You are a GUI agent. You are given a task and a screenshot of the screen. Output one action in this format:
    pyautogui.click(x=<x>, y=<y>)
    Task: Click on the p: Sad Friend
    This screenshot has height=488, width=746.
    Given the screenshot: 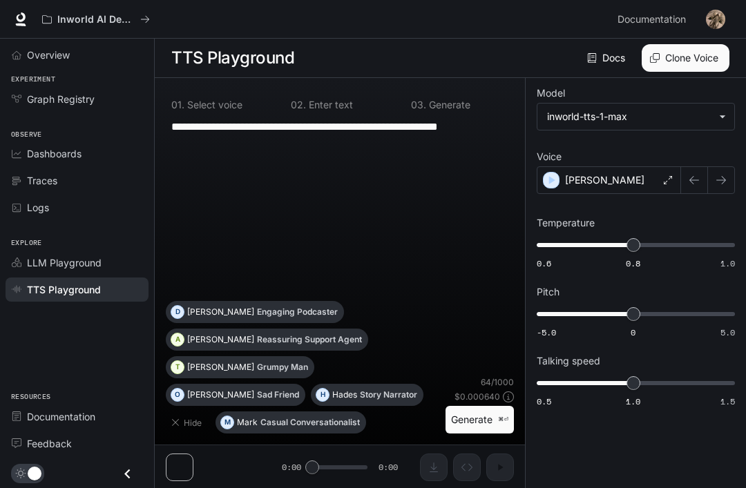 What is the action you would take?
    pyautogui.click(x=278, y=395)
    